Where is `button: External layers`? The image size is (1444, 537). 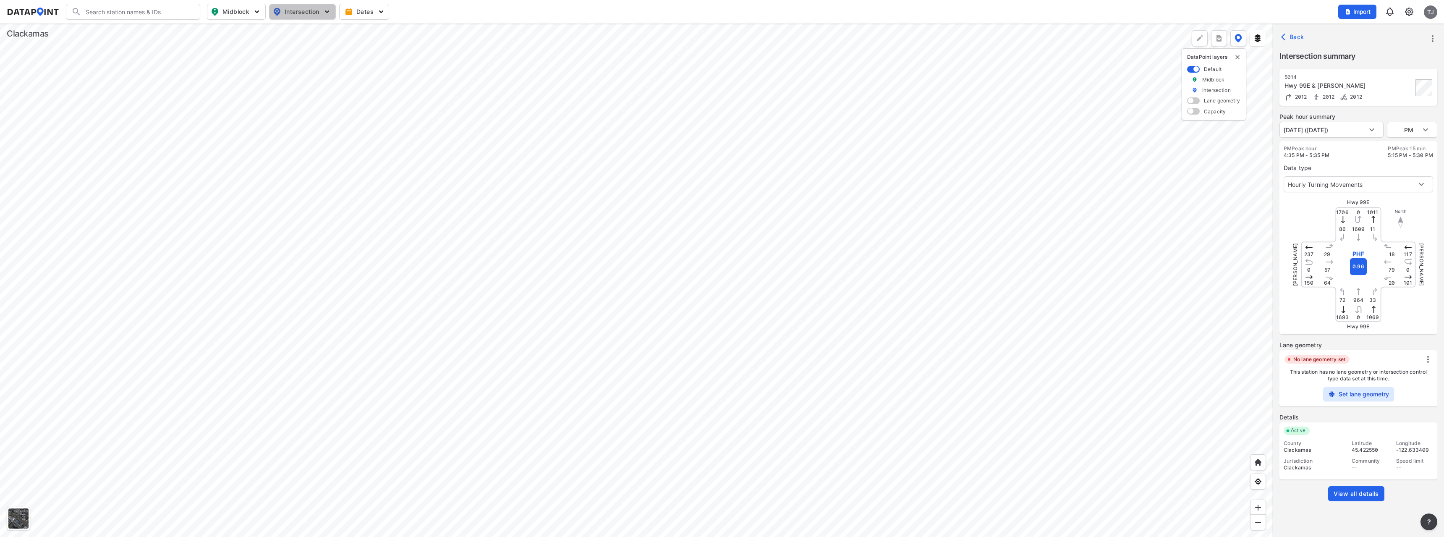
button: External layers is located at coordinates (1258, 38).